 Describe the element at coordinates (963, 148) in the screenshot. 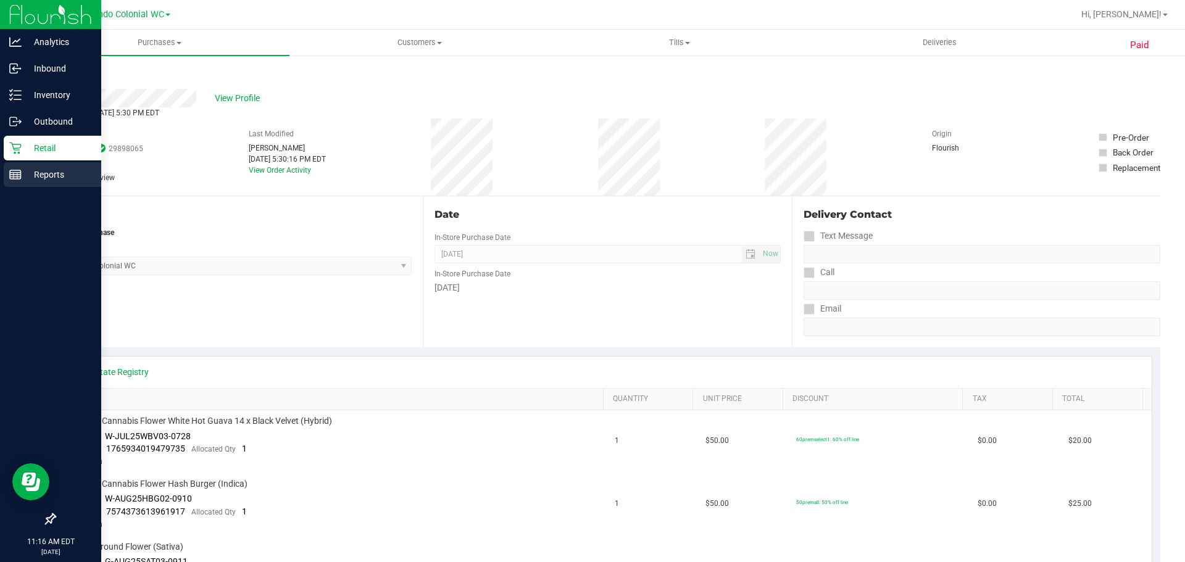

I see `div: Flourish` at that location.